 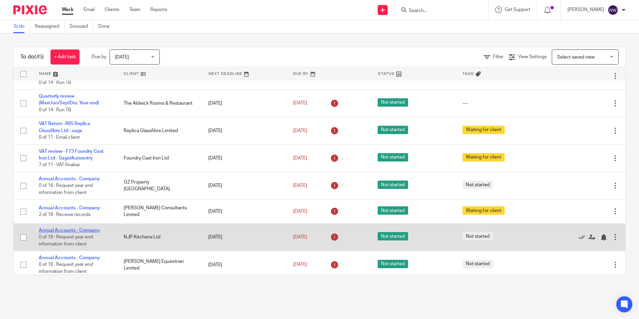 What do you see at coordinates (50, 26) in the screenshot?
I see `a: Reassigned` at bounding box center [50, 26].